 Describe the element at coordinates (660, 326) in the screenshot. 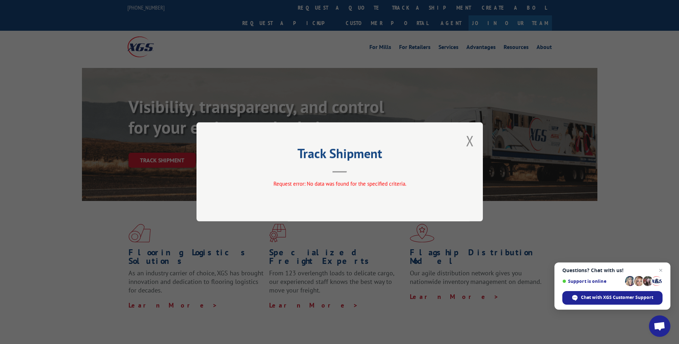

I see `a: Open chat` at that location.